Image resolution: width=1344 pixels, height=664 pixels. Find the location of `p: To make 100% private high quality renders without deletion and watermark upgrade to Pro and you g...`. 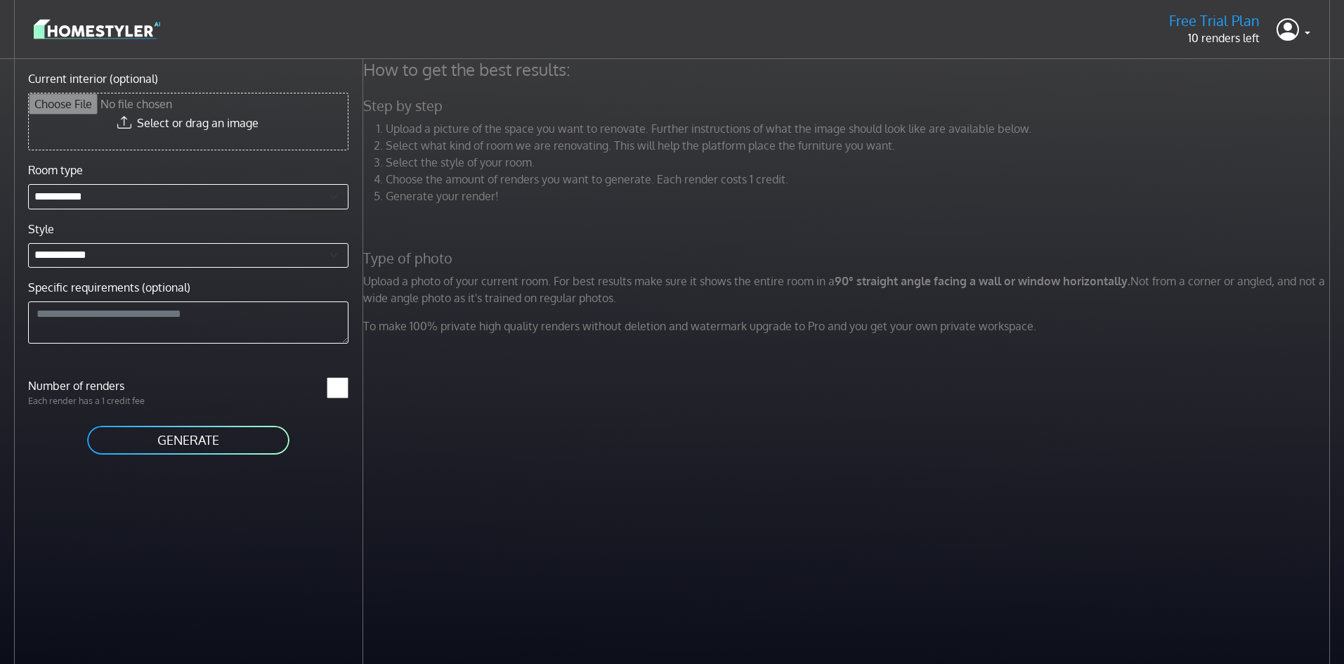

p: To make 100% private high quality renders without deletion and watermark upgrade to Pro and you g... is located at coordinates (849, 326).